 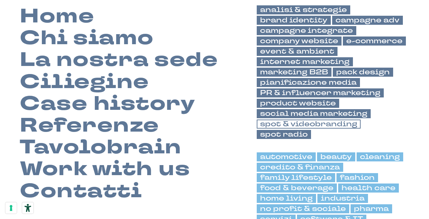 What do you see at coordinates (371, 209) in the screenshot?
I see `a: pharma` at bounding box center [371, 209].